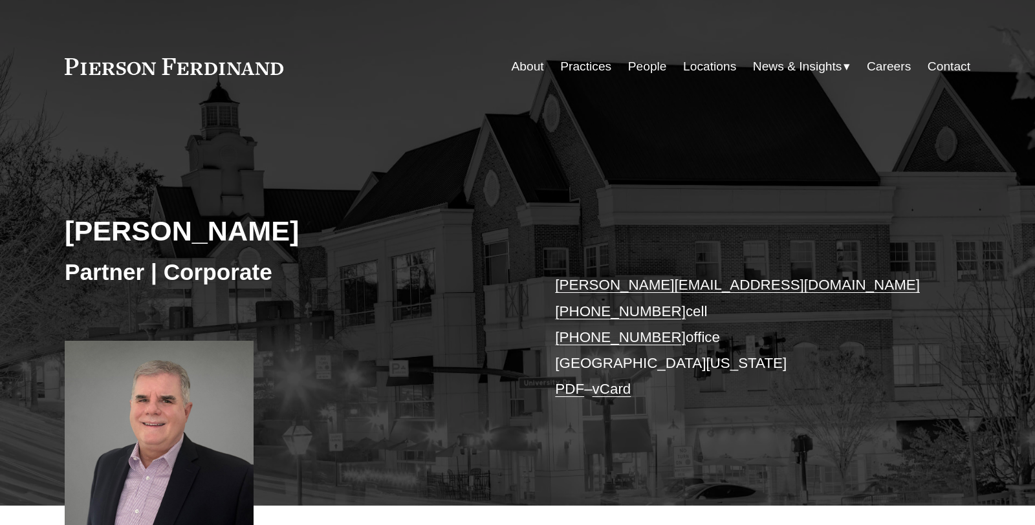  What do you see at coordinates (612, 389) in the screenshot?
I see `a: vCard` at bounding box center [612, 389].